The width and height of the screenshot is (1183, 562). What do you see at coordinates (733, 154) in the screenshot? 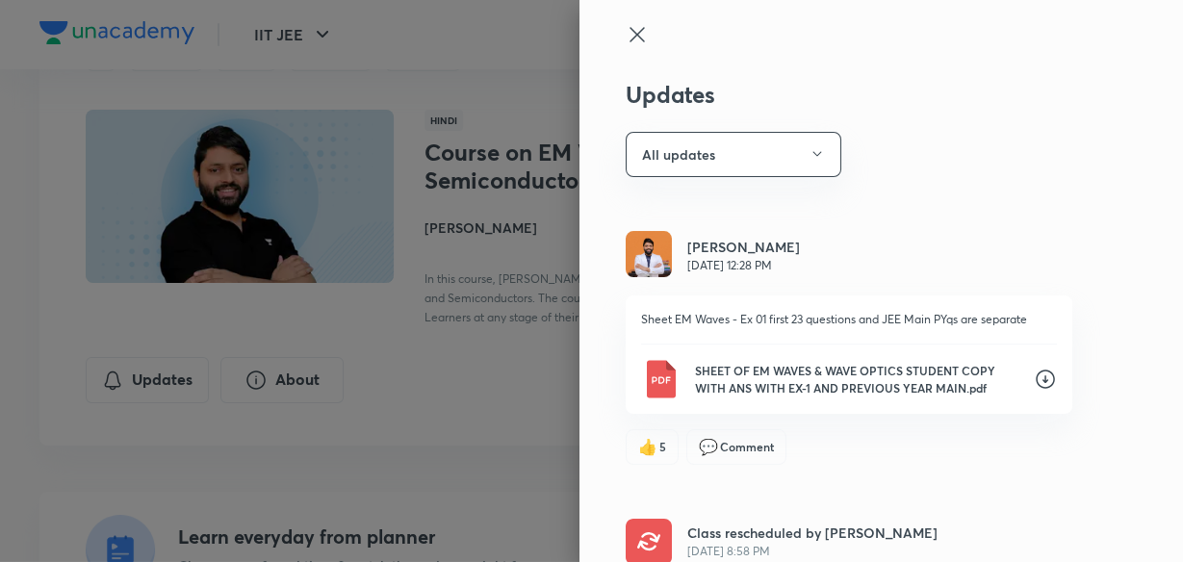
I see `button: All updates` at bounding box center [733, 154].